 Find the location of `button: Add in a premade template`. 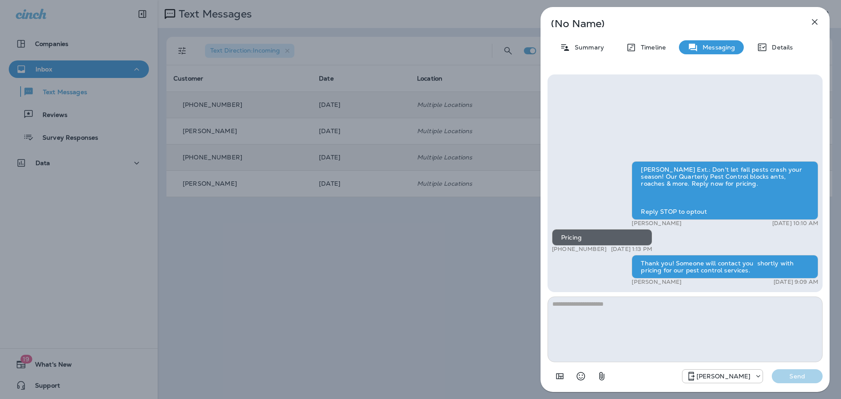

button: Add in a premade template is located at coordinates (560, 376).